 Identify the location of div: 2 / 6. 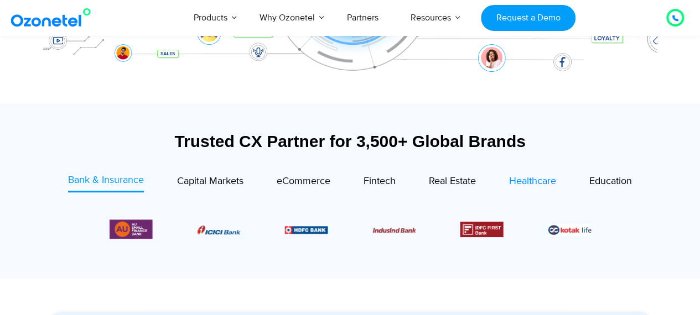
(307, 230).